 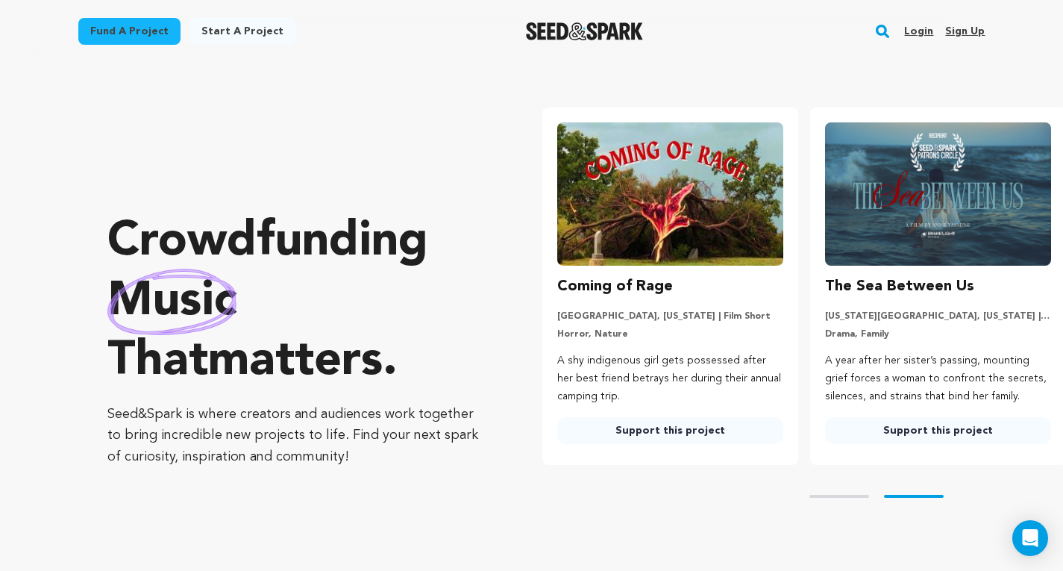 What do you see at coordinates (295, 436) in the screenshot?
I see `p: Seed&Spark is where creators and audiences work together to bring incredible new projects to life...` at bounding box center [295, 436].